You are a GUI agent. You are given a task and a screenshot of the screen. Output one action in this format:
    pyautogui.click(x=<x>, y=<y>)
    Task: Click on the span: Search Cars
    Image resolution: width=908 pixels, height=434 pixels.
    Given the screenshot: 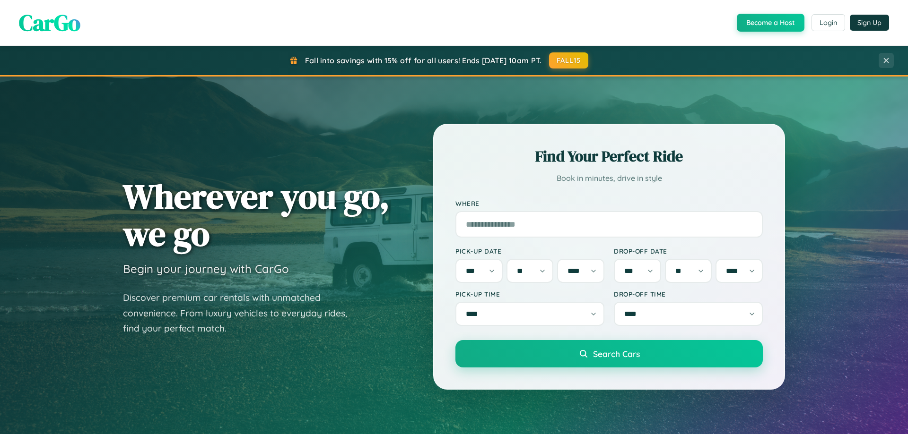 What is the action you would take?
    pyautogui.click(x=616, y=354)
    